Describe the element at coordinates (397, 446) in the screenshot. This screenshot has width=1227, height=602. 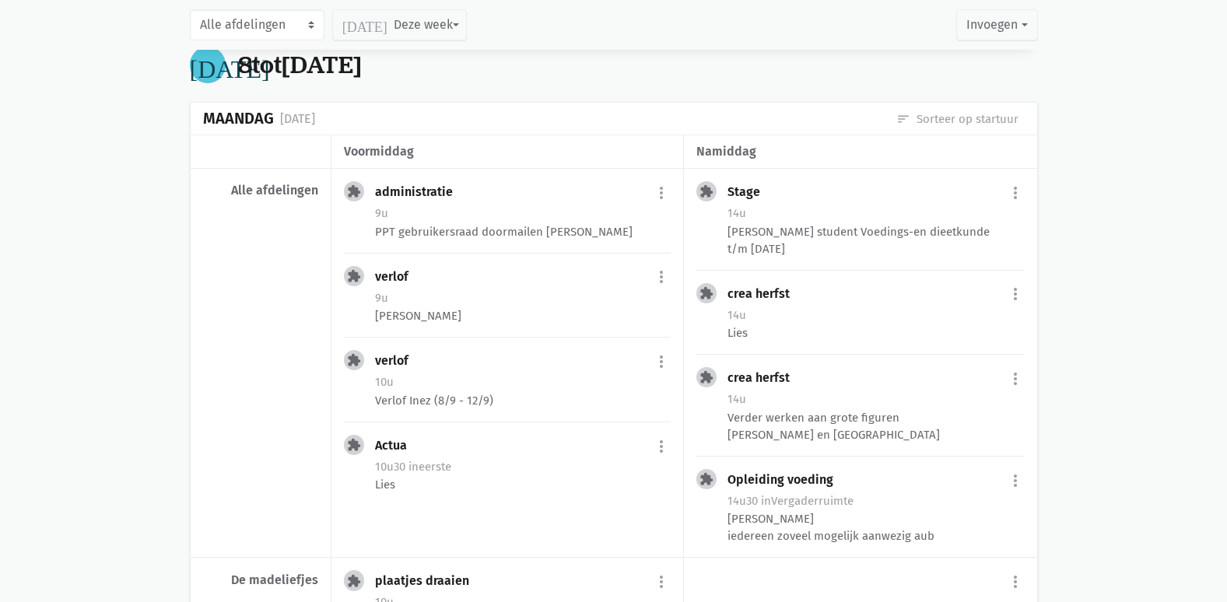
I see `div: Actua` at that location.